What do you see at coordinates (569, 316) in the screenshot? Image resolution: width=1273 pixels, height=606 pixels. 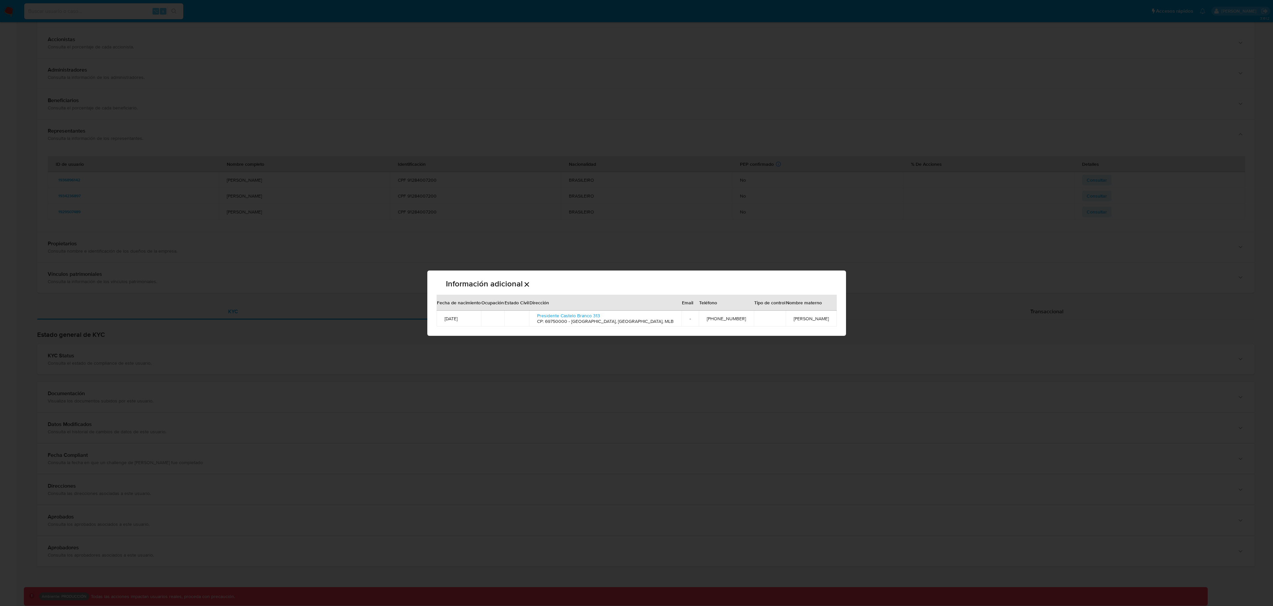 I see `a: Presidente Castelo Branco 313` at bounding box center [569, 316].